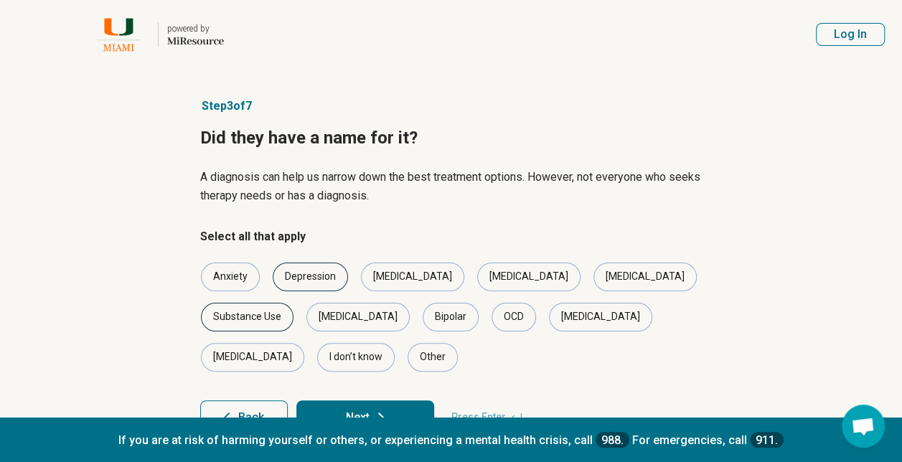 The image size is (902, 462). What do you see at coordinates (451, 138) in the screenshot?
I see `h1: Did they have a name for it?` at bounding box center [451, 138].